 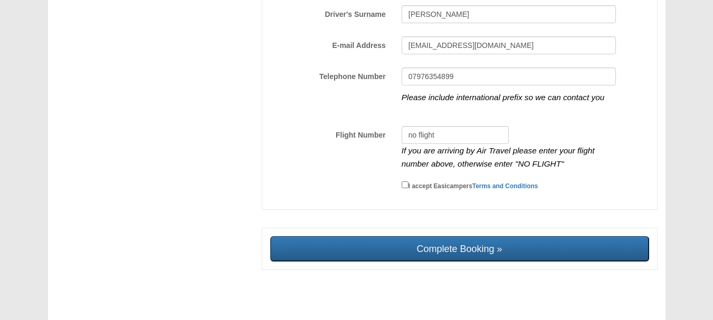 I want to click on input: I accept EasicampersTerms and Conditions, so click(x=405, y=185).